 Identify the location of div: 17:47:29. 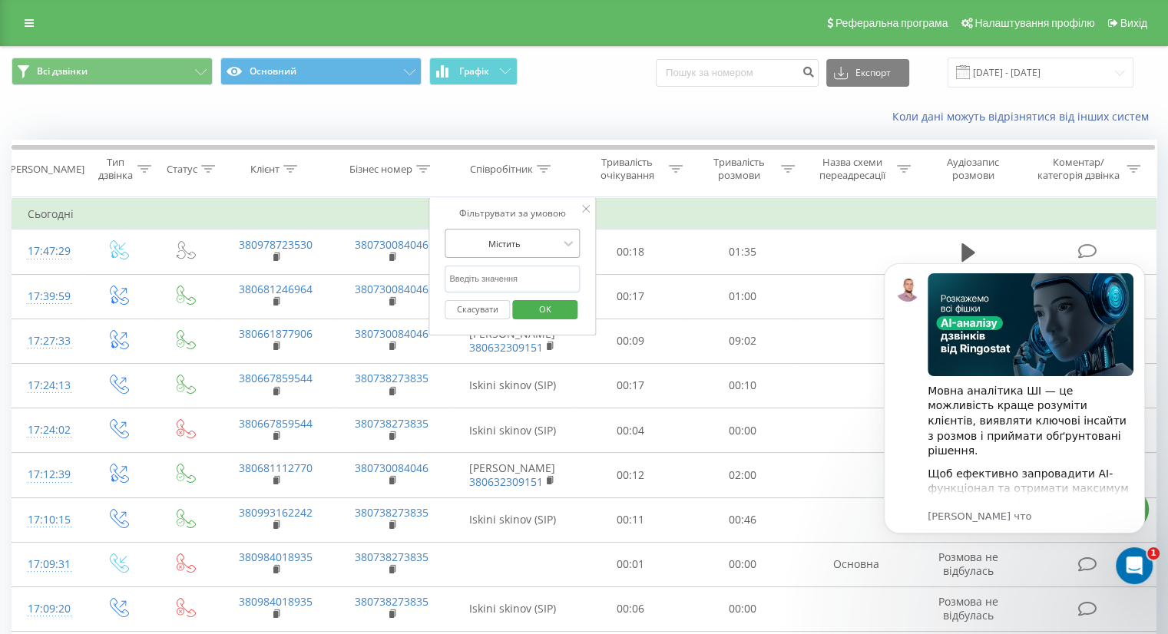
(48, 251).